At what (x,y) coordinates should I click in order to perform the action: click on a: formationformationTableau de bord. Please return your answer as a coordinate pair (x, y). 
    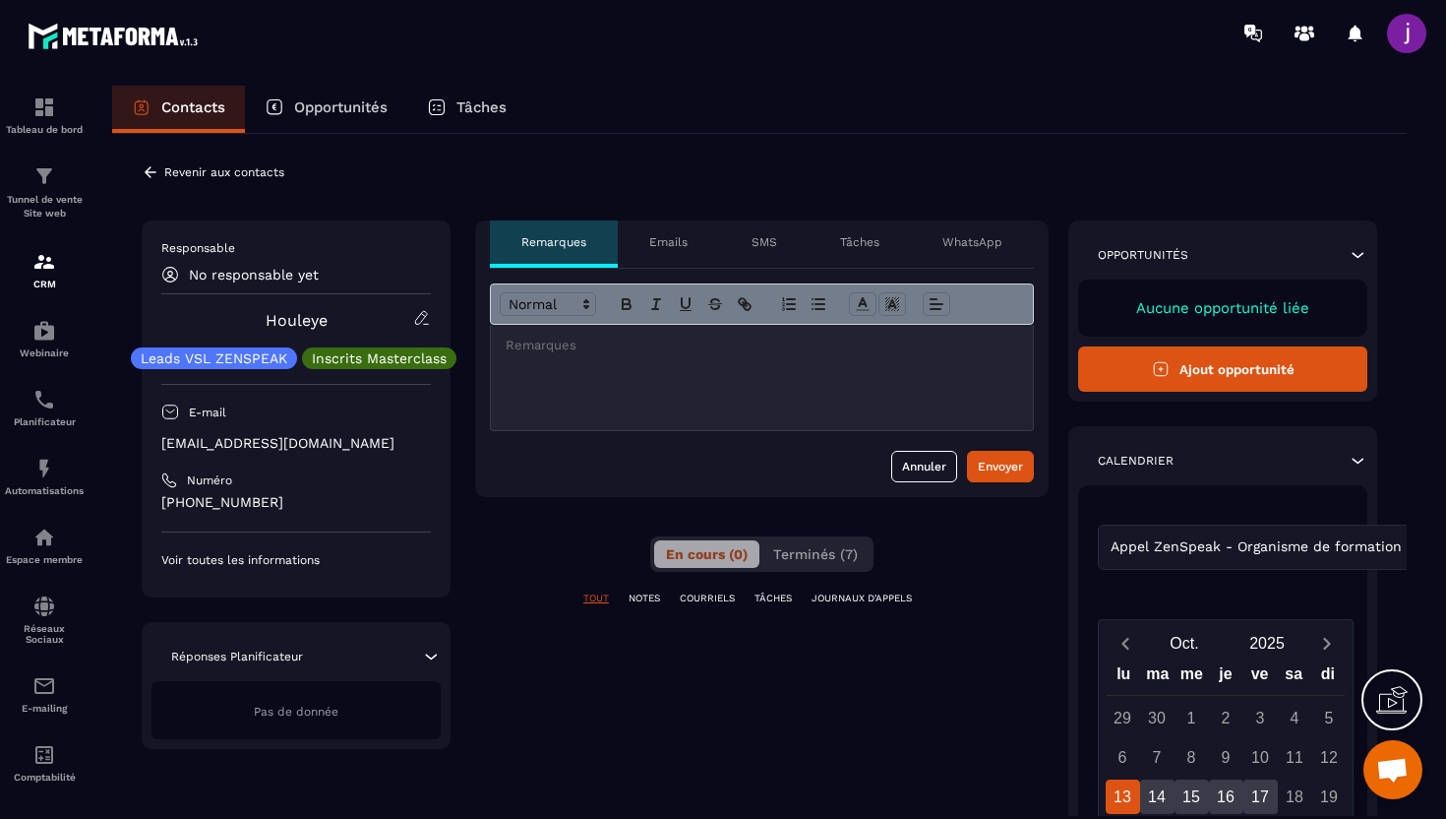
    Looking at the image, I should click on (44, 115).